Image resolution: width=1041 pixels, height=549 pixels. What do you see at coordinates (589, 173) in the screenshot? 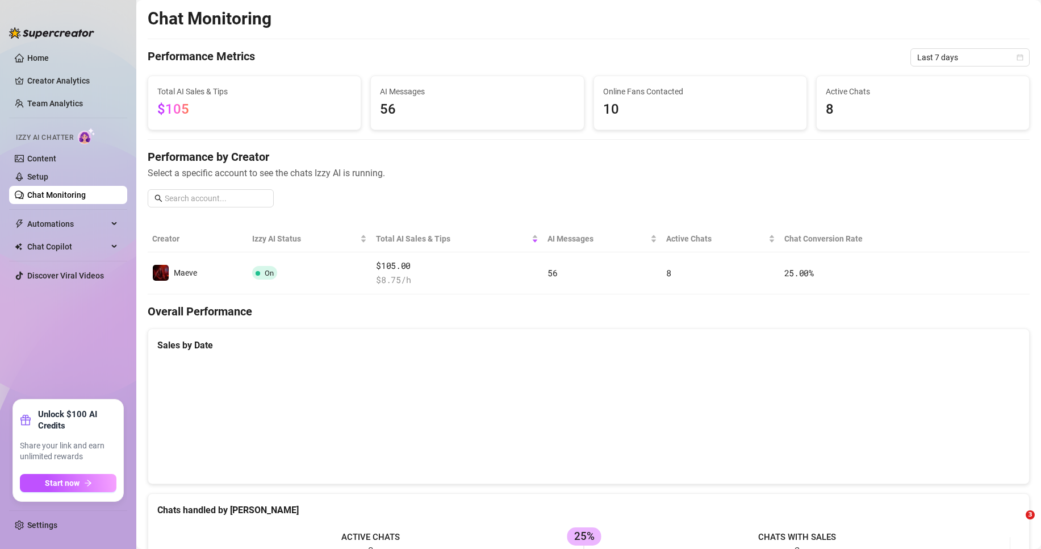
I see `span: Select a specific account to see the chats Izzy AI is running.` at bounding box center [589, 173].